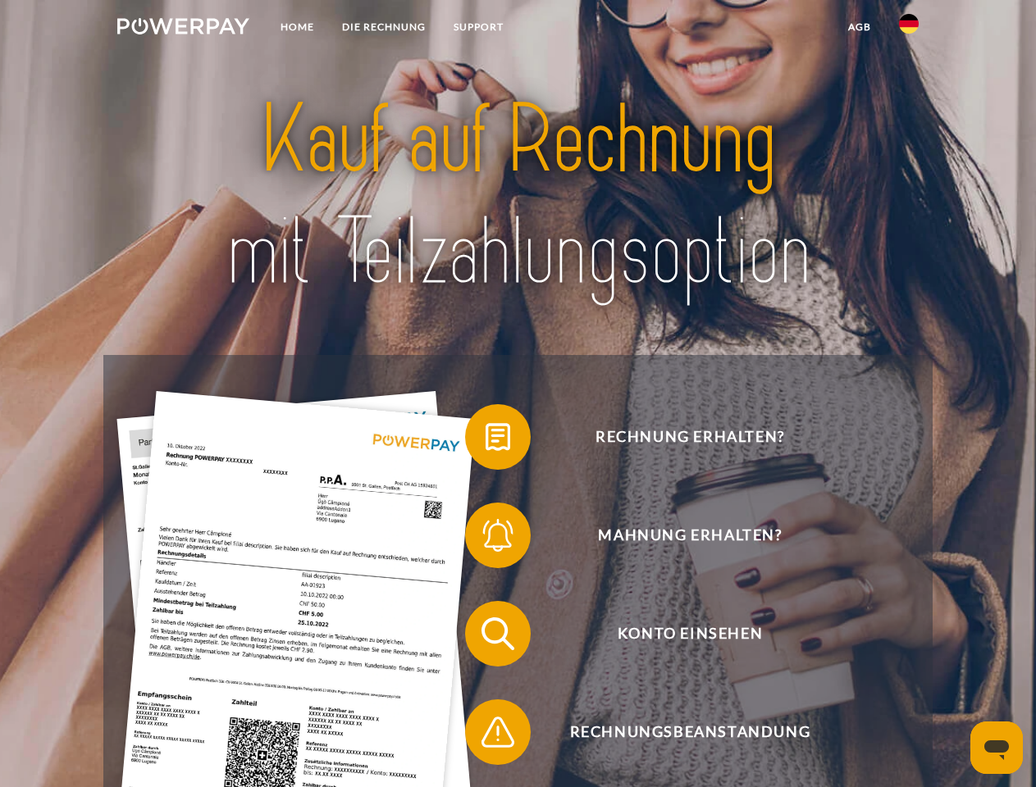 The height and width of the screenshot is (787, 1036). Describe the element at coordinates (678, 732) in the screenshot. I see `a: Rechnungsbeanstandung` at that location.